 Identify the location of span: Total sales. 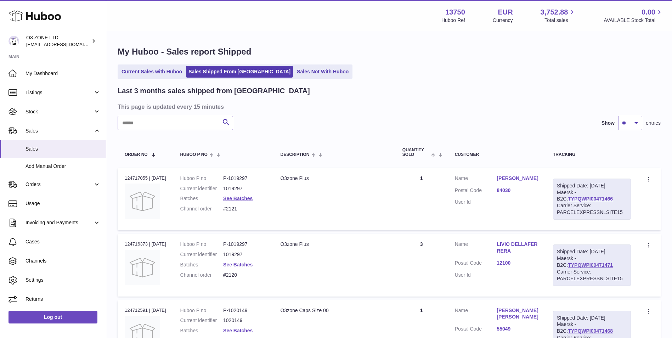
(560, 20).